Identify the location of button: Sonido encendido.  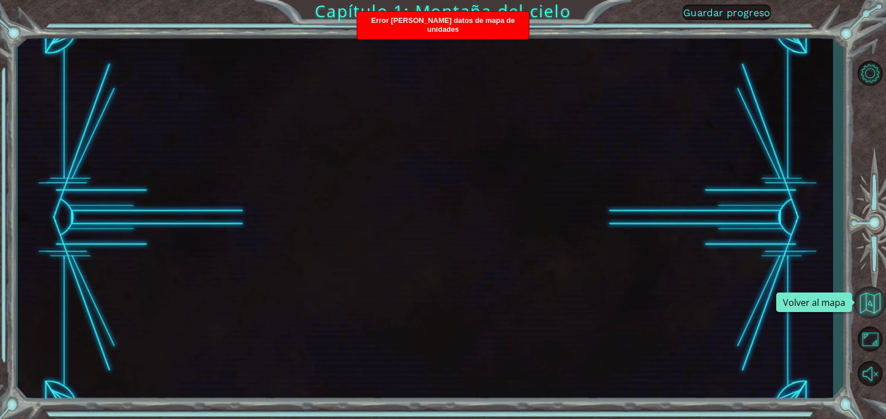
(870, 373).